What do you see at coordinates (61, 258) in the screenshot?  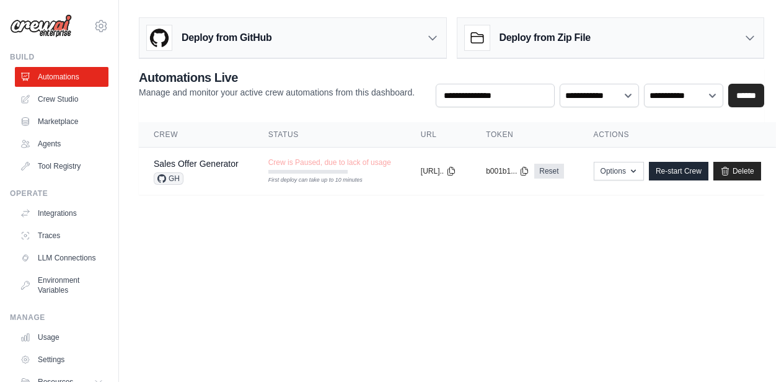 I see `a: LLM Connections` at bounding box center [61, 258].